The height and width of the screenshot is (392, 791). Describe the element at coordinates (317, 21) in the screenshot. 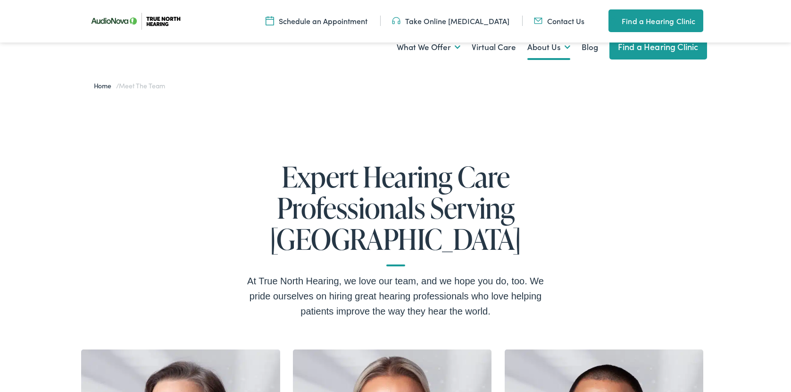

I see `a: Schedule an Appointment` at that location.